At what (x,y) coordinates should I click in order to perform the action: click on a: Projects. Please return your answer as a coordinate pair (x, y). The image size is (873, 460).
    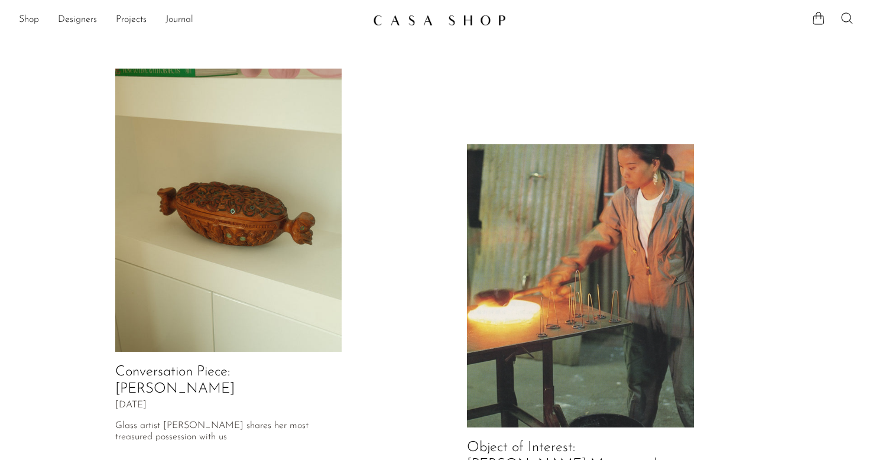
    Looking at the image, I should click on (131, 20).